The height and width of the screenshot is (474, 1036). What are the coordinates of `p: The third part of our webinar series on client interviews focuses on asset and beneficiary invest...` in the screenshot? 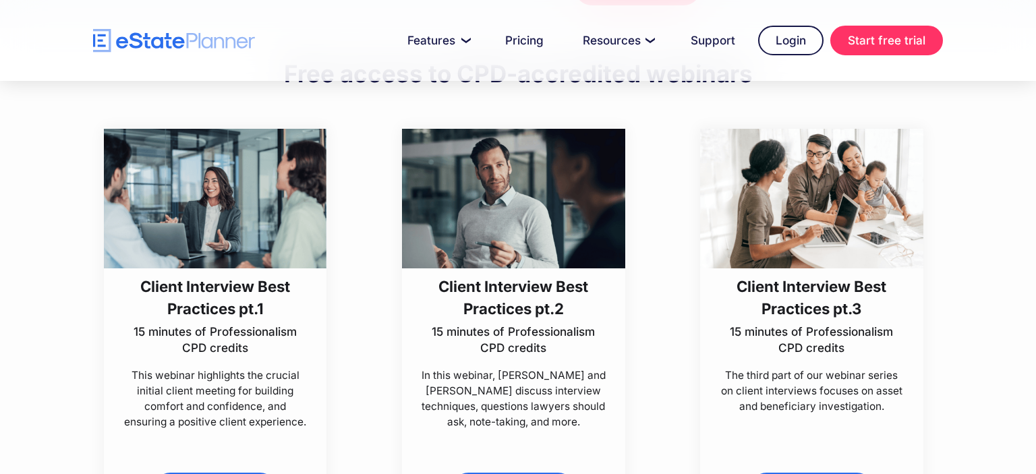 It's located at (812, 390).